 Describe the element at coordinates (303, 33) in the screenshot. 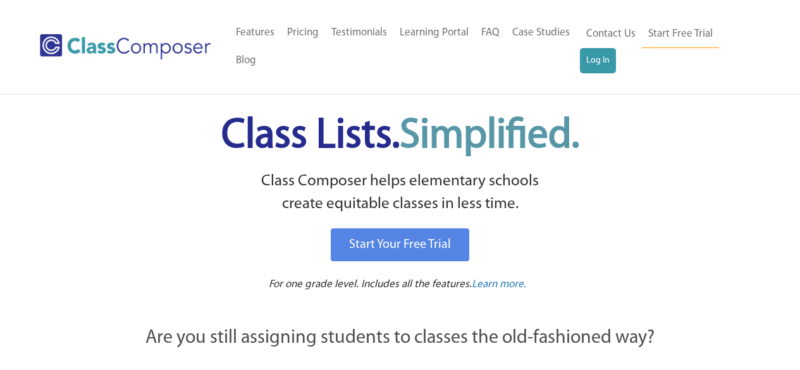

I see `a: Pricing` at that location.